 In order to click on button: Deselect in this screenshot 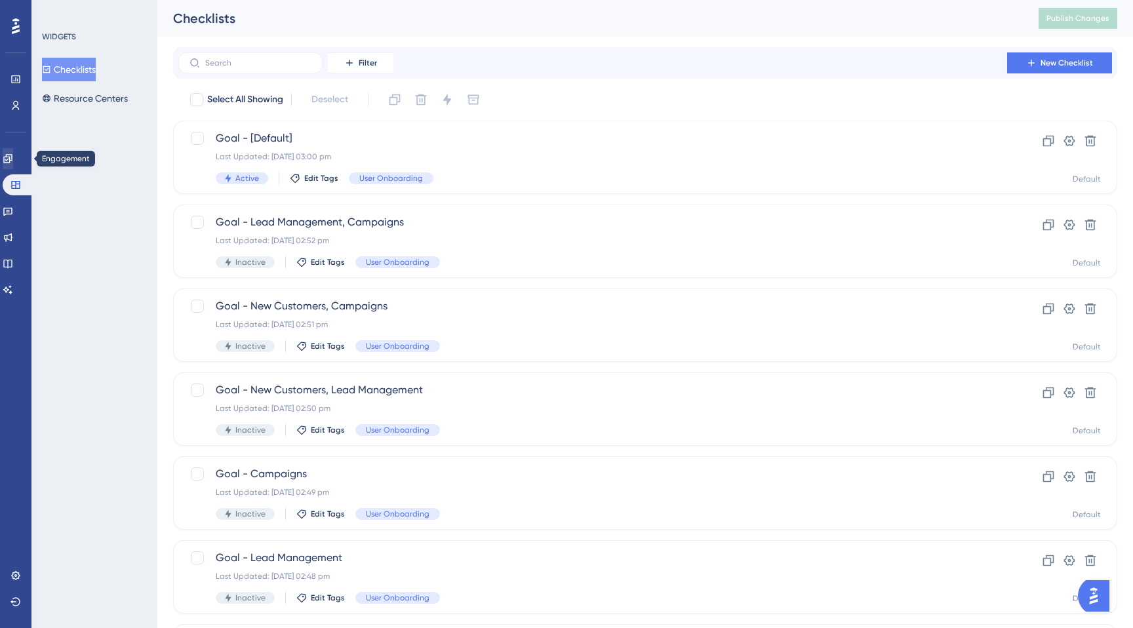, I will do `click(330, 100)`.